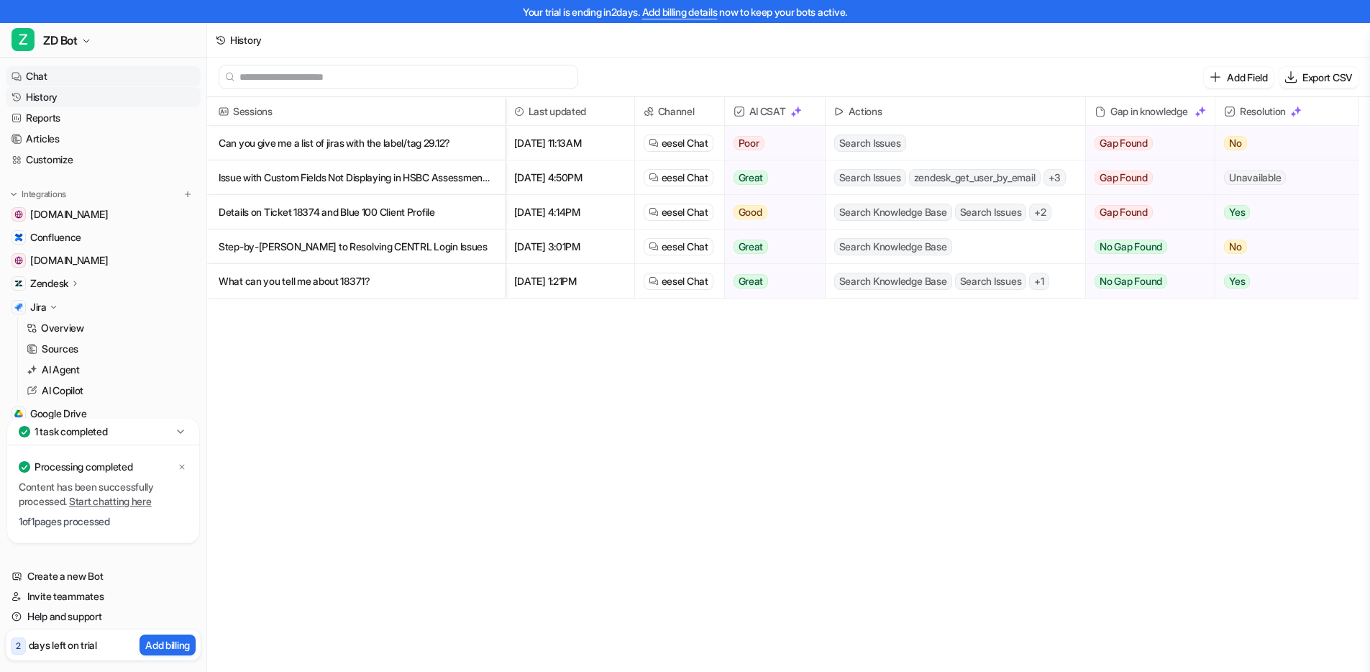  I want to click on div: eesel • 8h ago, so click(55, 375).